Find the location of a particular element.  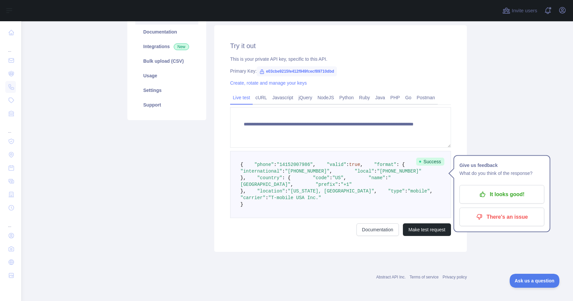

a: Support is located at coordinates (167, 105).